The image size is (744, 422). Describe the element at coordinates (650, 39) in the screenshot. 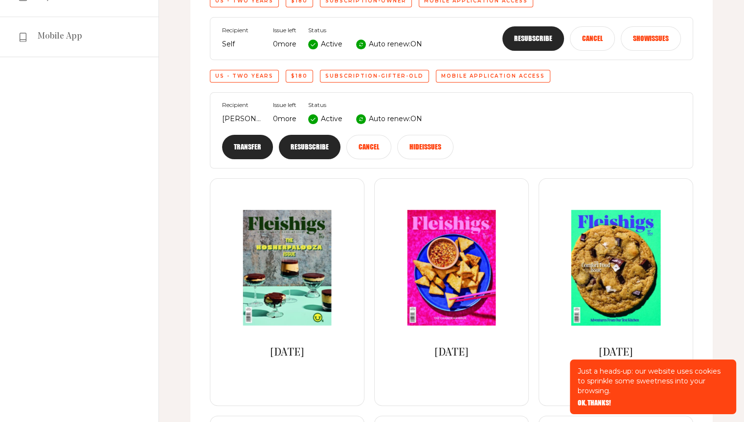

I see `button: Showissues` at that location.